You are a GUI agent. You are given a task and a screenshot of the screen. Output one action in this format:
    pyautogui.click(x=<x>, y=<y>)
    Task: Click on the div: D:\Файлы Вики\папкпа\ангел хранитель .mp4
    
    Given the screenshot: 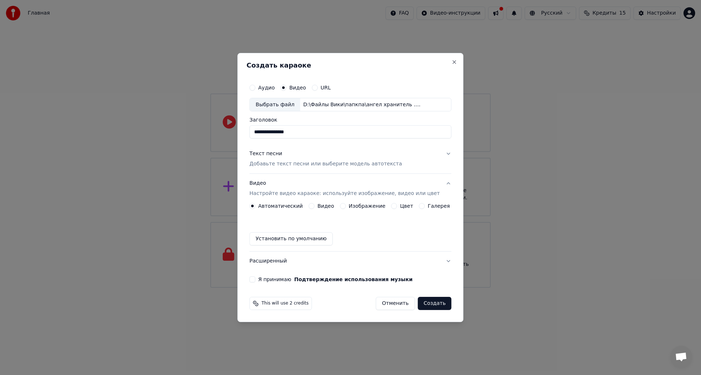 What is the action you would take?
    pyautogui.click(x=362, y=105)
    